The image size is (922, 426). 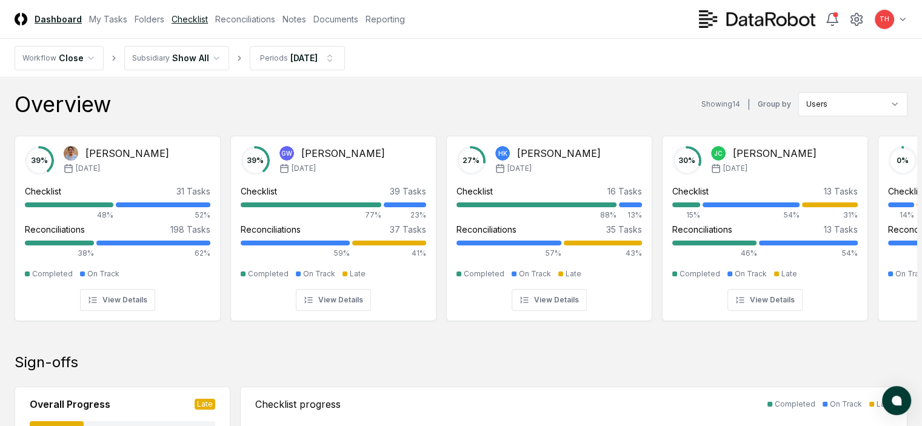 I want to click on a: Reporting, so click(x=385, y=19).